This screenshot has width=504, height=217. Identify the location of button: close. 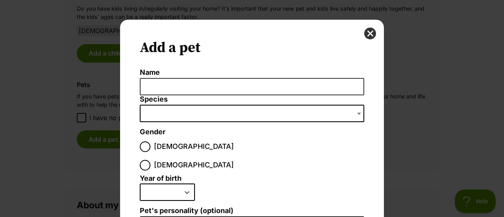
(370, 33).